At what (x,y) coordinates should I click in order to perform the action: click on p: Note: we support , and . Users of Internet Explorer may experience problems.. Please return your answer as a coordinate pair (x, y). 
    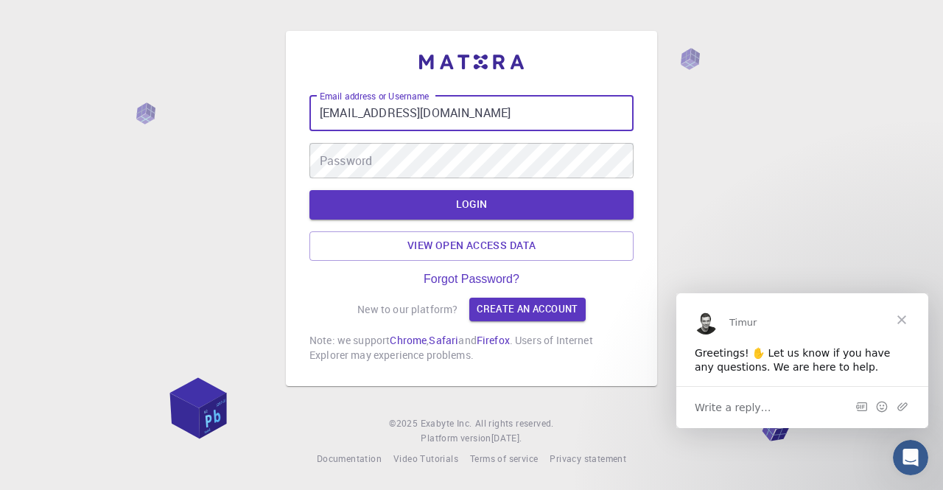
    Looking at the image, I should click on (471, 348).